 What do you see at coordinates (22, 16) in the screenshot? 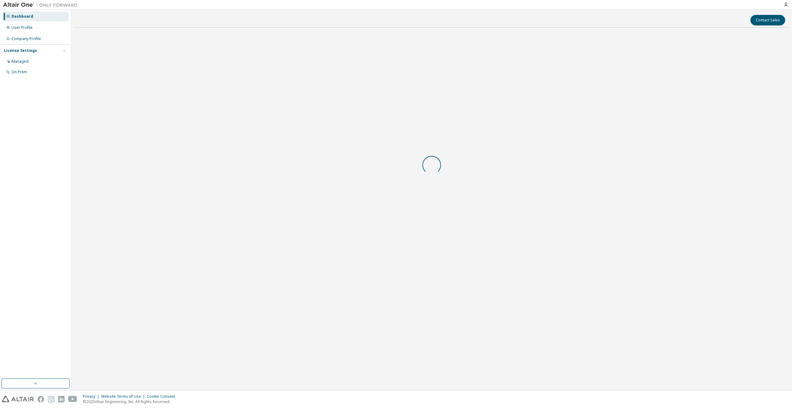
I see `div: Dashboard` at bounding box center [22, 16].